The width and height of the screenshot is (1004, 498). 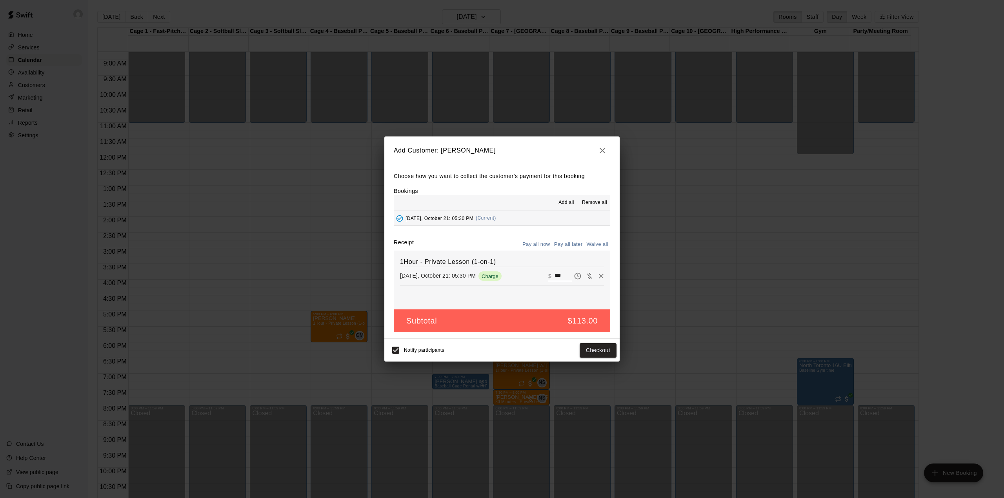 What do you see at coordinates (502, 262) in the screenshot?
I see `h6: 1Hour - Private Lesson (1-on-1)` at bounding box center [502, 262].